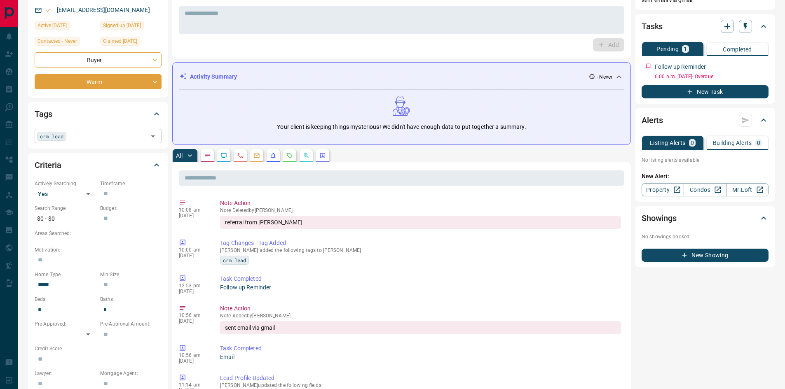 Image resolution: width=785 pixels, height=389 pixels. Describe the element at coordinates (737, 49) in the screenshot. I see `p: Completed` at that location.